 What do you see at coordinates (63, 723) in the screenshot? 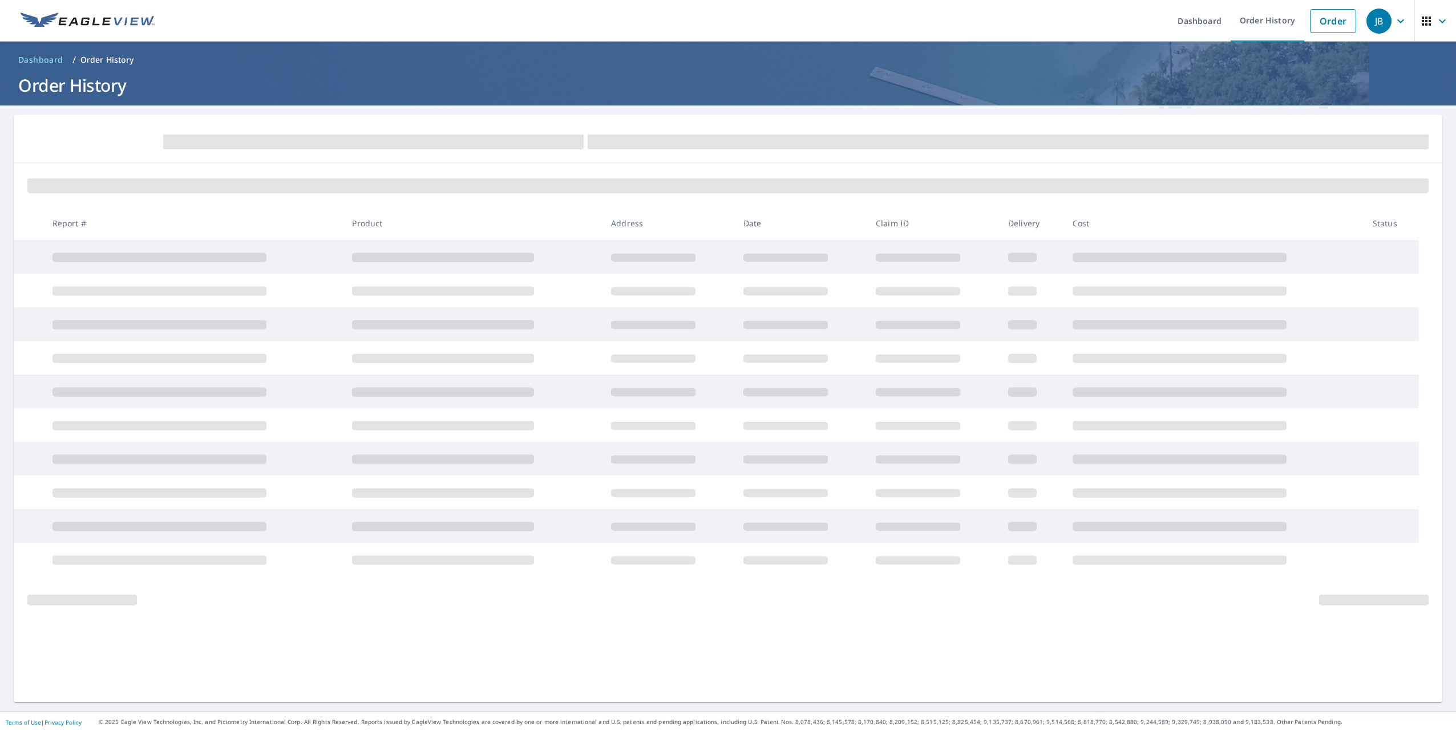
I see `a: Privacy Policy` at bounding box center [63, 723].